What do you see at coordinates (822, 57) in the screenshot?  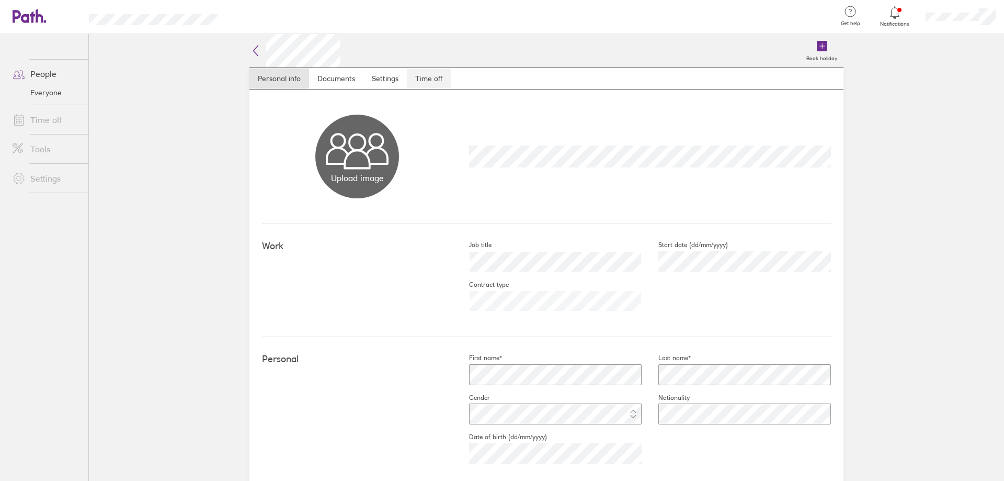 I see `label: Book holiday` at bounding box center [822, 57].